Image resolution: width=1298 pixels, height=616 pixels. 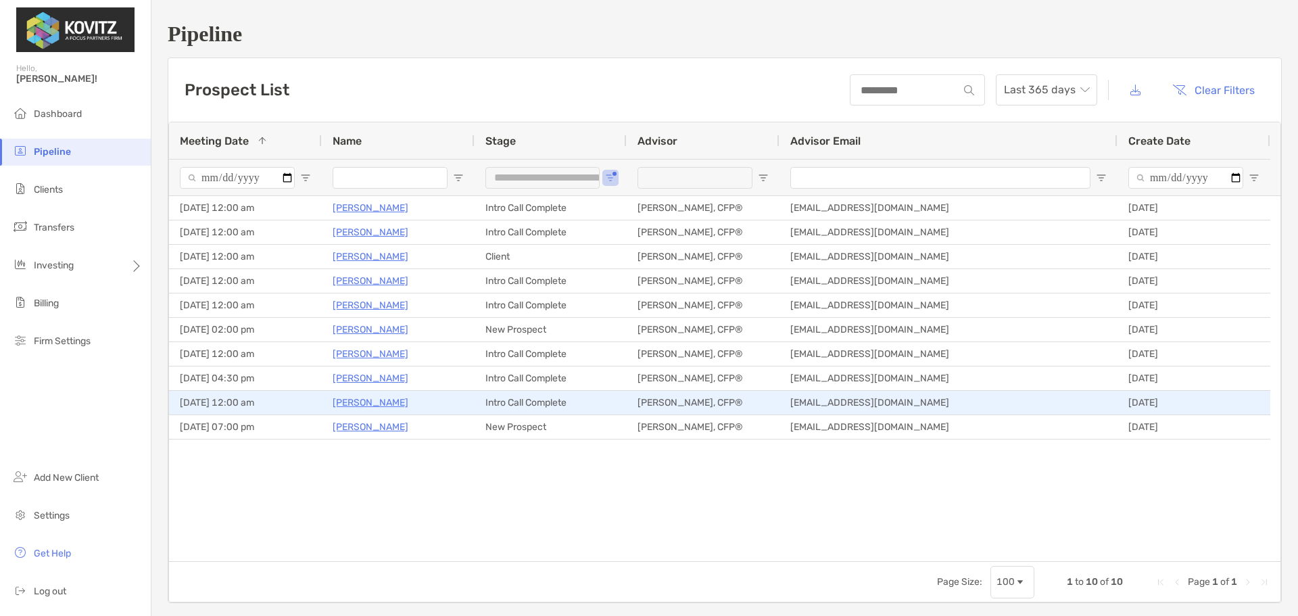 I want to click on span: 10, so click(x=1092, y=581).